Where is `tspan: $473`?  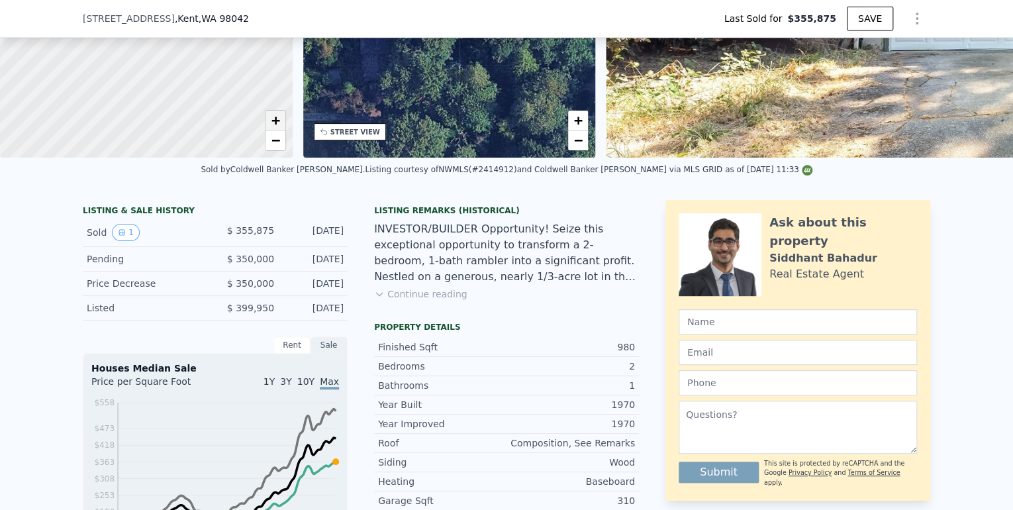
tspan: $473 is located at coordinates (104, 429).